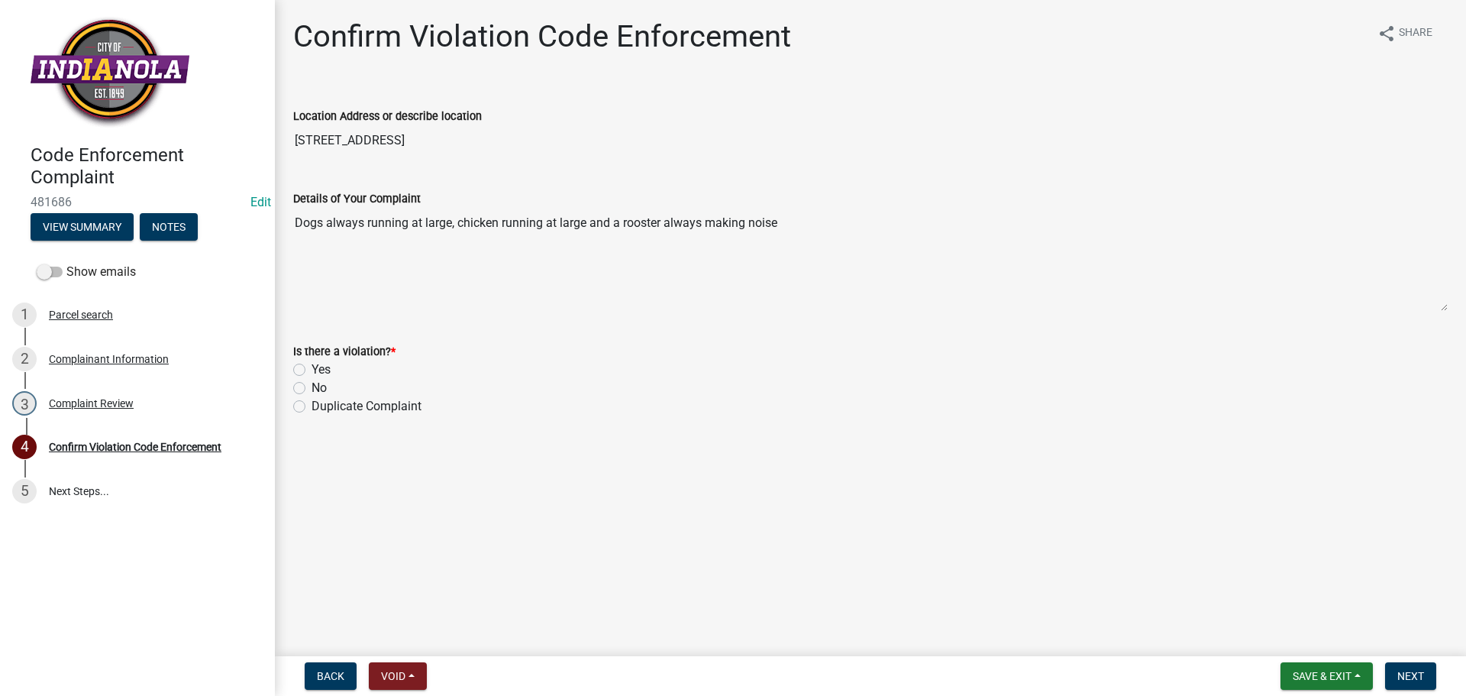  Describe the element at coordinates (169, 228) in the screenshot. I see `wm-modal-confirm: Notes` at that location.